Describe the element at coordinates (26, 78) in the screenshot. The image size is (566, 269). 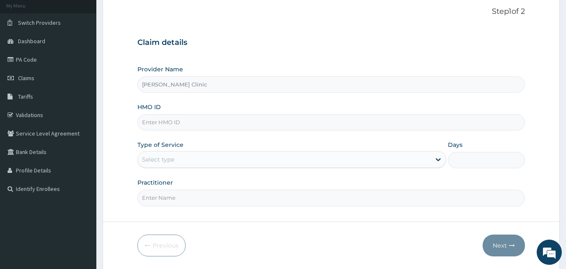
I see `span: Claims` at that location.